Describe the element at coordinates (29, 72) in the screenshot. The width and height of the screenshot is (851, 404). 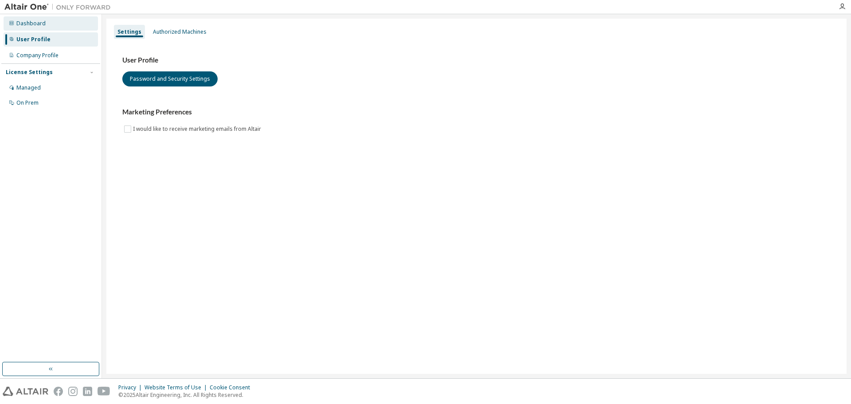
I see `div: License Settings` at that location.